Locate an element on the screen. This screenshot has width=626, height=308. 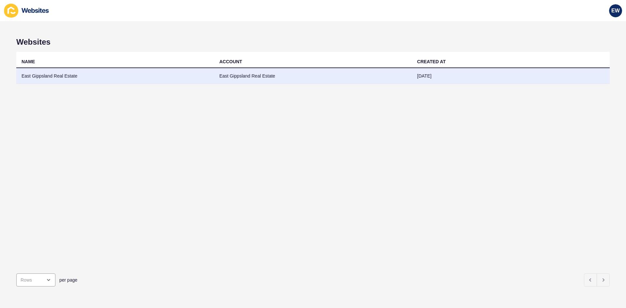
div: ACCOUNT is located at coordinates (231, 62).